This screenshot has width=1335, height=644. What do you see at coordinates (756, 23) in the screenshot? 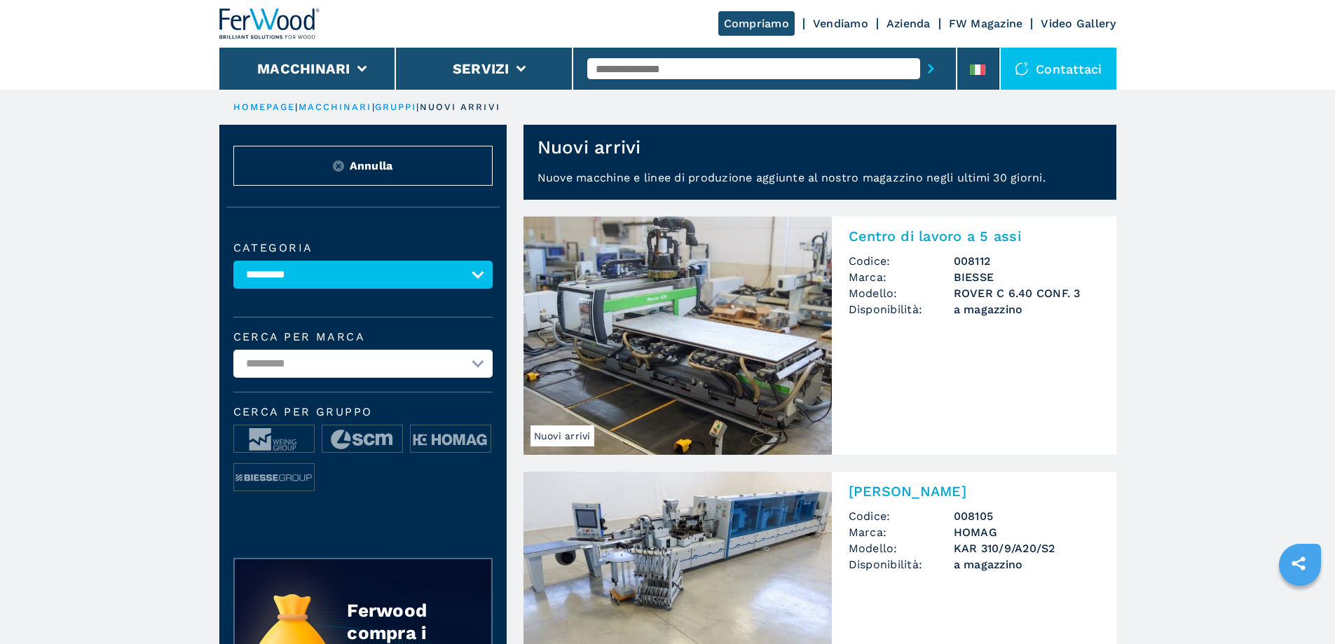
I see `a: Compriamo` at bounding box center [756, 23].